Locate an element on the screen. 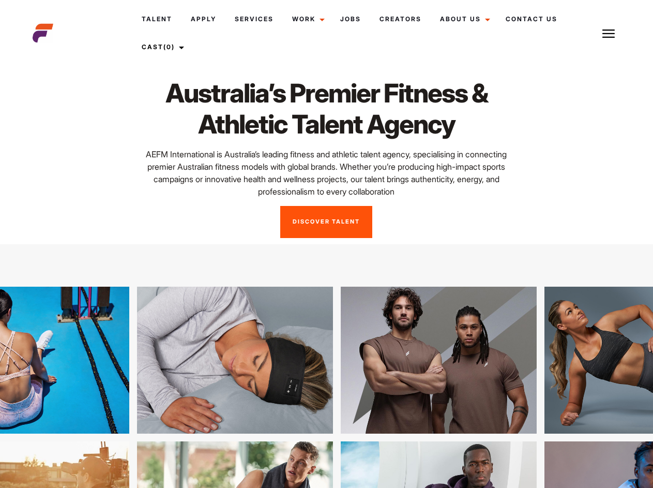 The height and width of the screenshot is (488, 653). a: Talent is located at coordinates (157, 19).